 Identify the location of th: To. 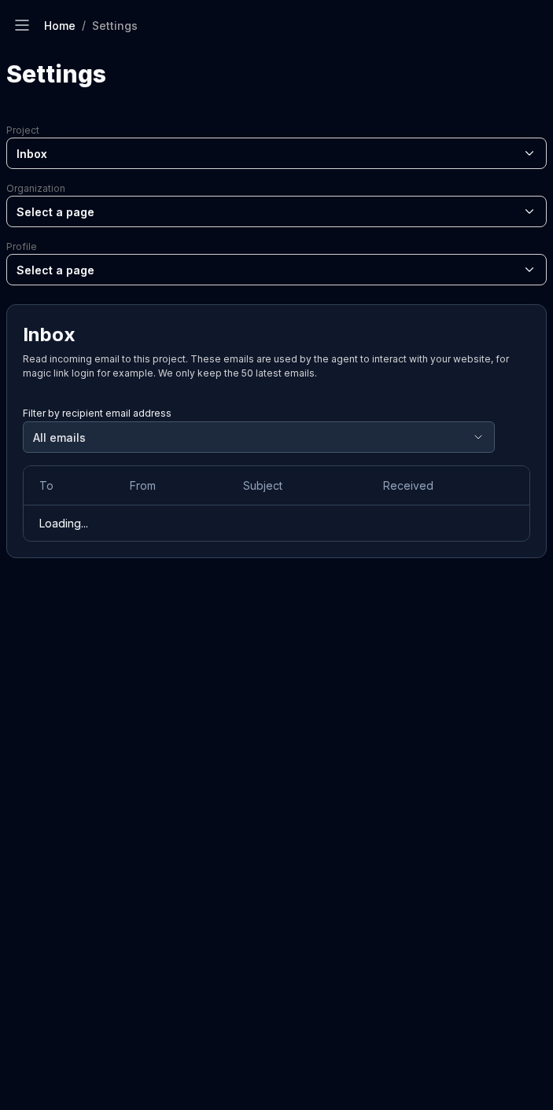
(68, 486).